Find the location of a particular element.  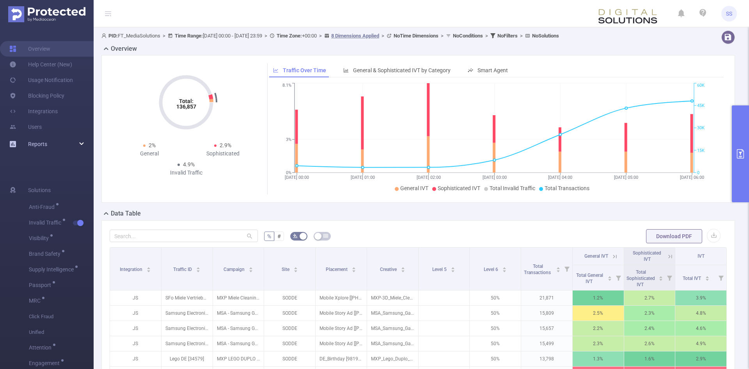

a: Overview is located at coordinates (30, 49).